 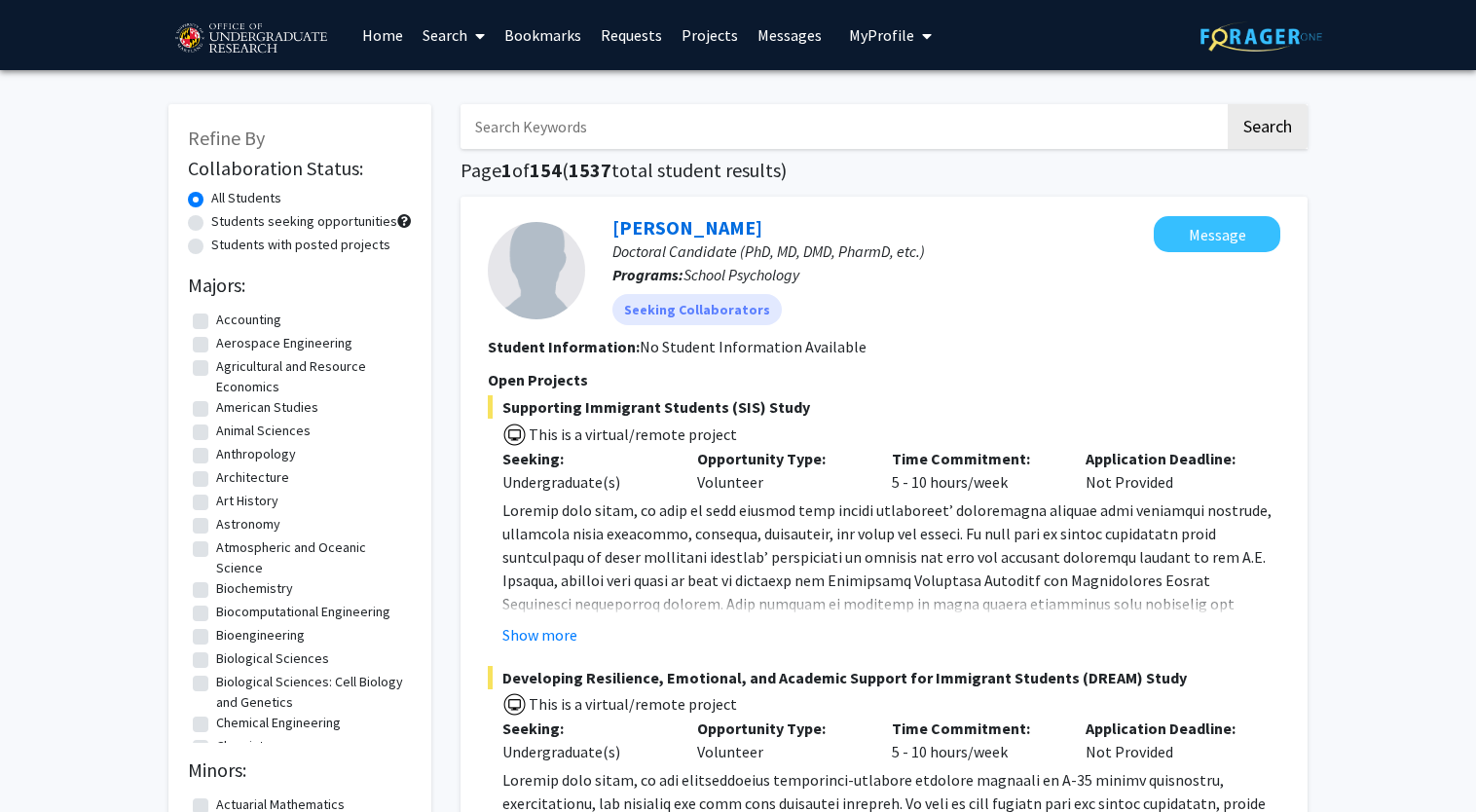 What do you see at coordinates (312, 377) in the screenshot?
I see `label: Agricultural and Resource Economics` at bounding box center [312, 377].